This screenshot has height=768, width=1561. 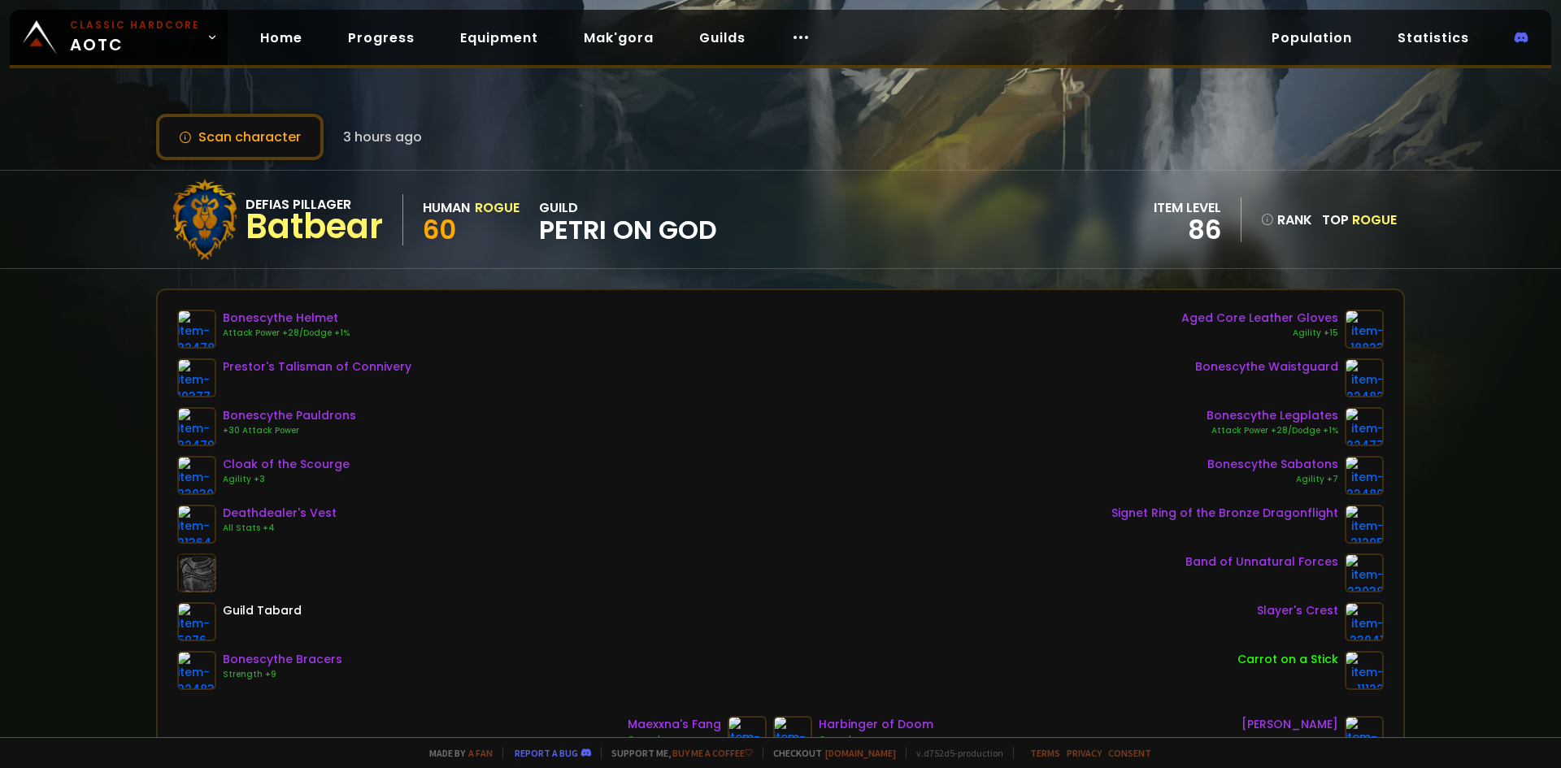 What do you see at coordinates (499, 37) in the screenshot?
I see `a: Equipment` at bounding box center [499, 37].